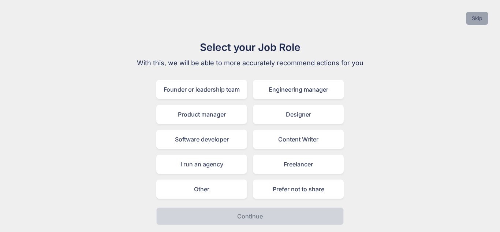 The width and height of the screenshot is (500, 232). What do you see at coordinates (299, 189) in the screenshot?
I see `div: Prefer not to share` at bounding box center [299, 189].